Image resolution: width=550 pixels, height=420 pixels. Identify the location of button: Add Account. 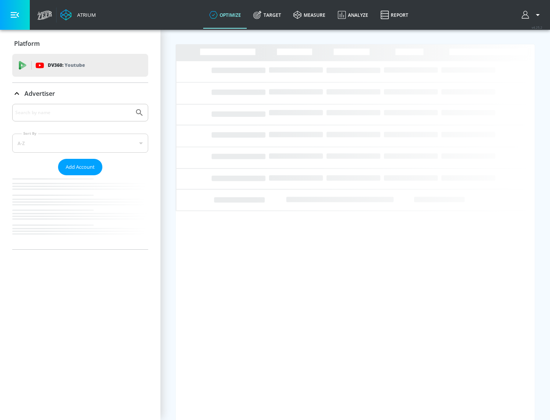
(80, 167).